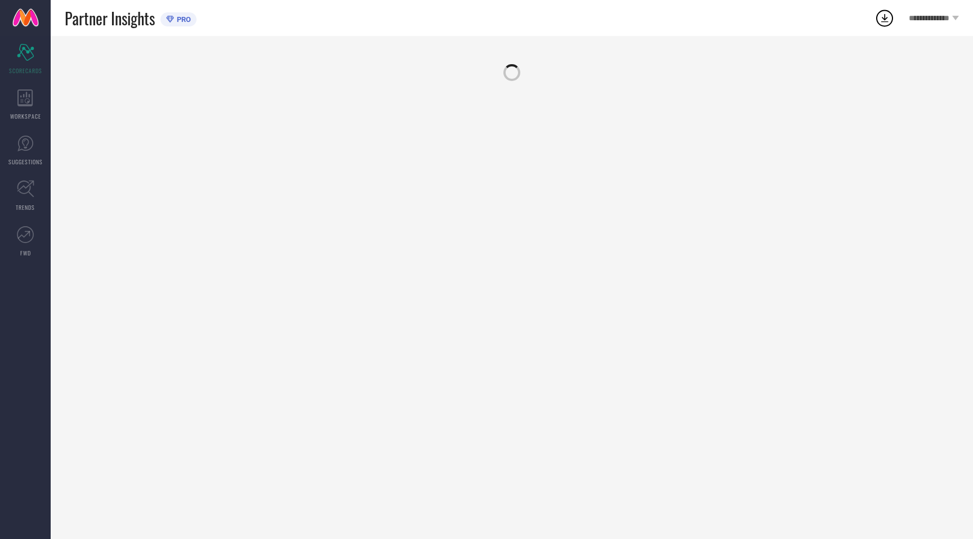 This screenshot has width=973, height=539. I want to click on span: WORKSPACE, so click(25, 116).